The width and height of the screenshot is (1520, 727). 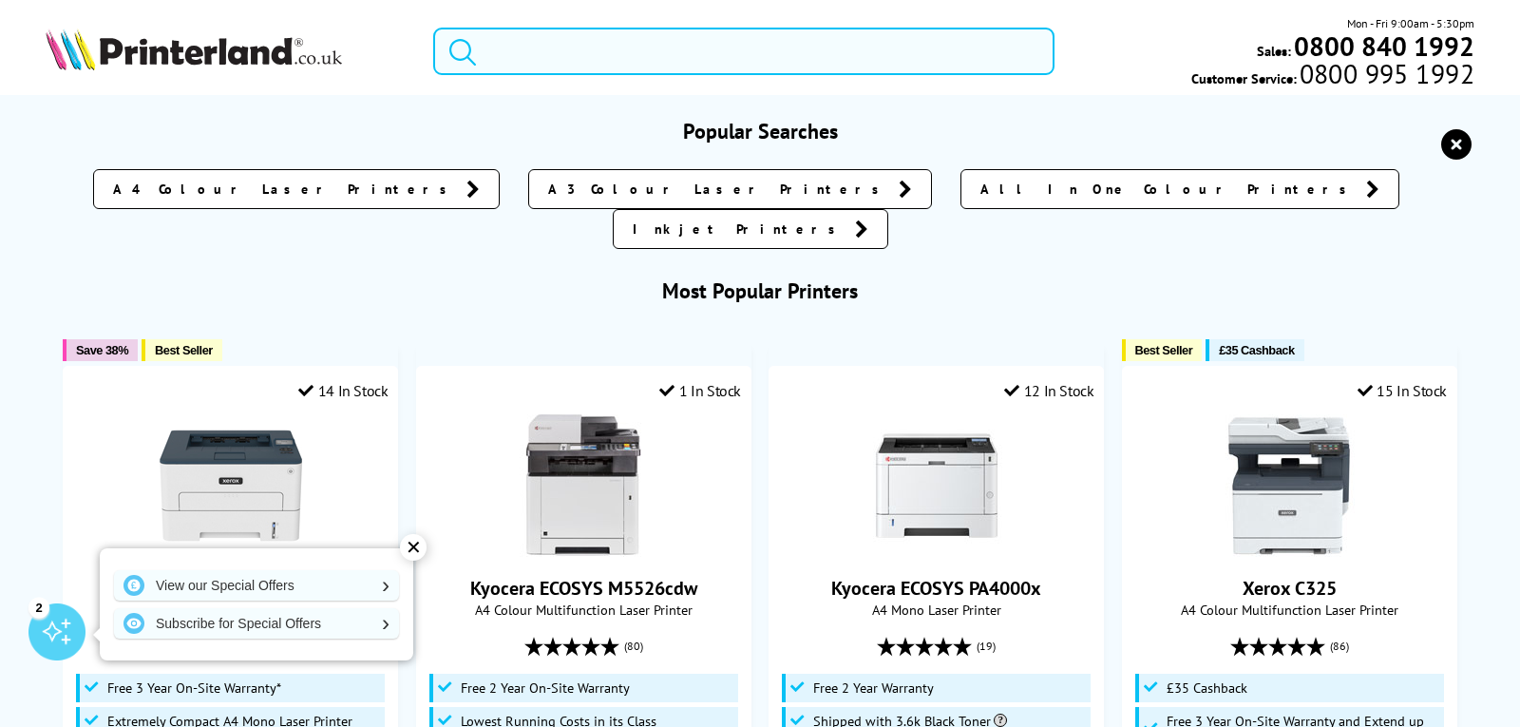 What do you see at coordinates (1180, 189) in the screenshot?
I see `a: All In One Colour Printers` at bounding box center [1180, 189].